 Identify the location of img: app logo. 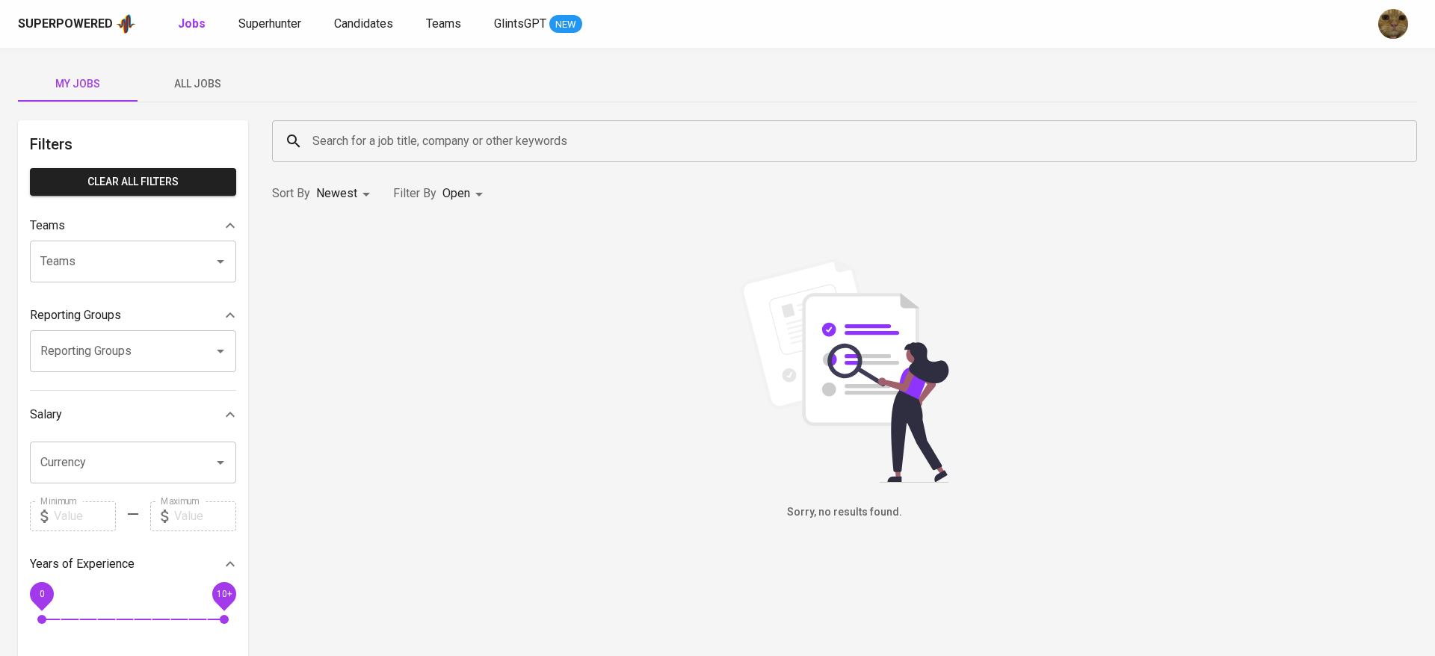
(126, 24).